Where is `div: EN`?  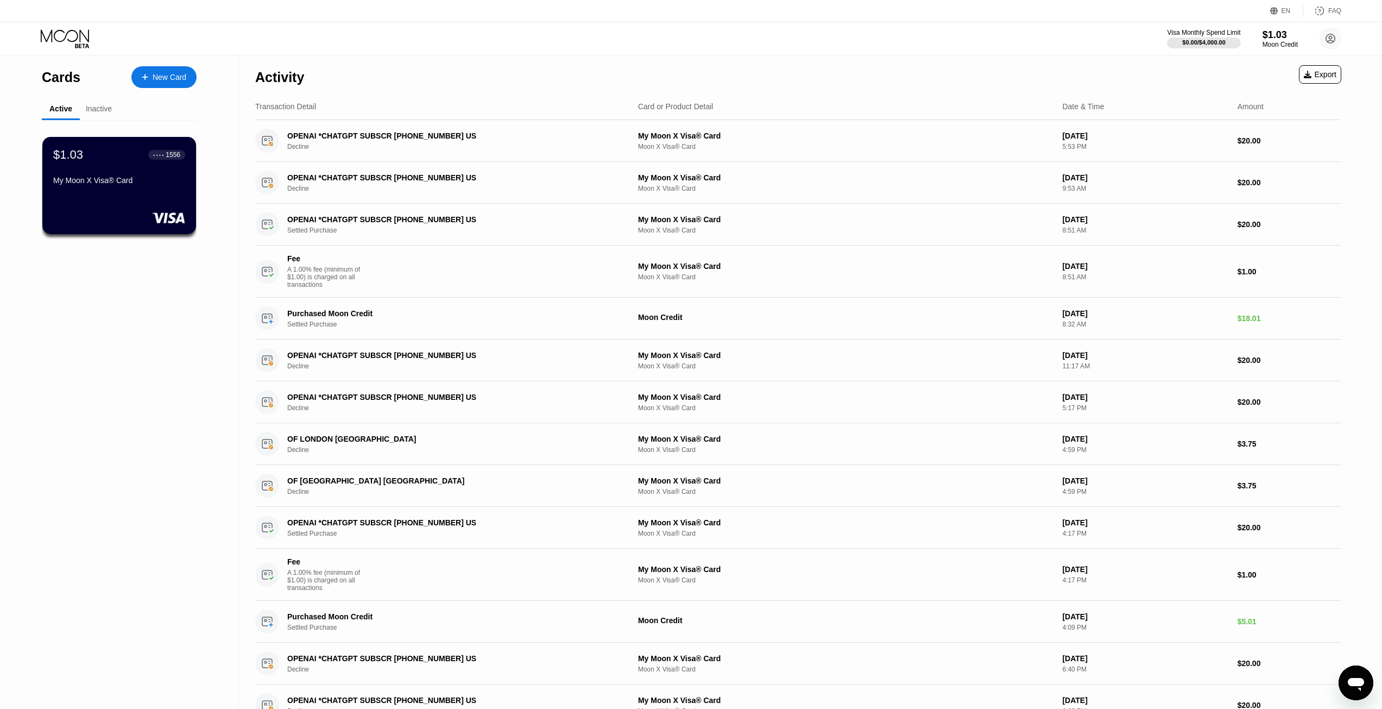
div: EN is located at coordinates (1286, 11).